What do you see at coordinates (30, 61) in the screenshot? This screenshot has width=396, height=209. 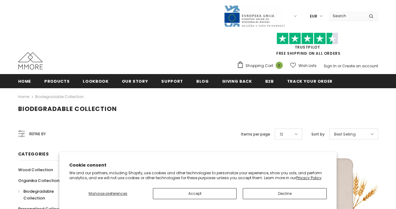 I see `img: MMORE Cases` at bounding box center [30, 61].